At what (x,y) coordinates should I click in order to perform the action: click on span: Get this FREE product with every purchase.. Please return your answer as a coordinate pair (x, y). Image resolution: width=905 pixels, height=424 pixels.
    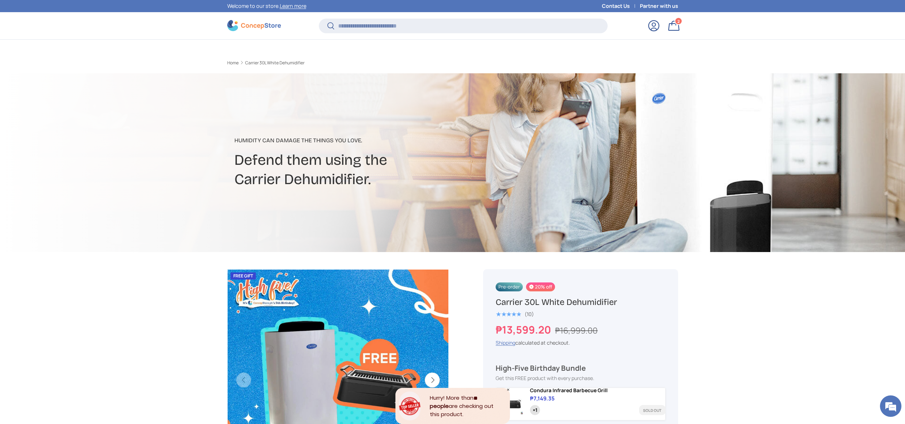
    Looking at the image, I should click on (545, 378).